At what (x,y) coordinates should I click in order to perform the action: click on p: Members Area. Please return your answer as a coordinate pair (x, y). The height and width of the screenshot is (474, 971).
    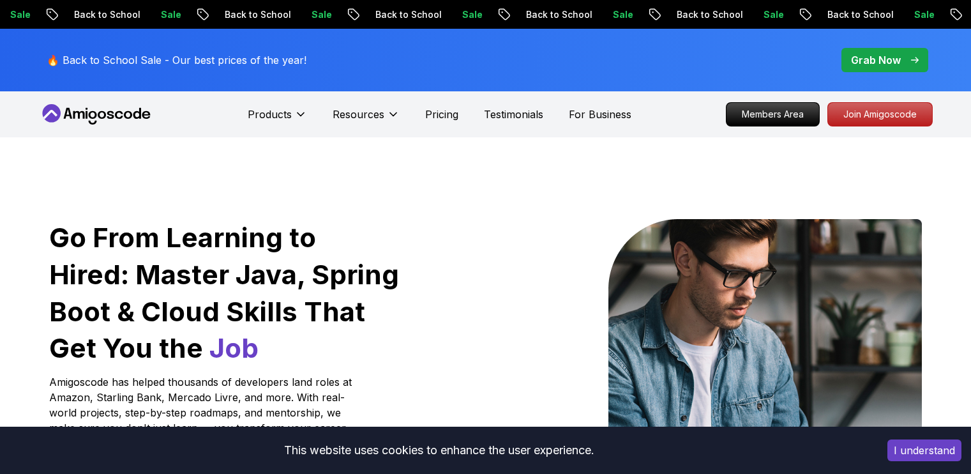
    Looking at the image, I should click on (773, 114).